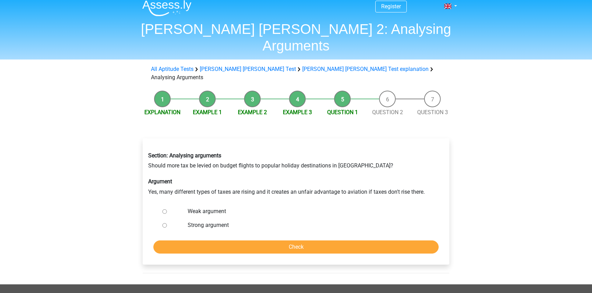 The height and width of the screenshot is (293, 592). I want to click on a: Example 1, so click(207, 112).